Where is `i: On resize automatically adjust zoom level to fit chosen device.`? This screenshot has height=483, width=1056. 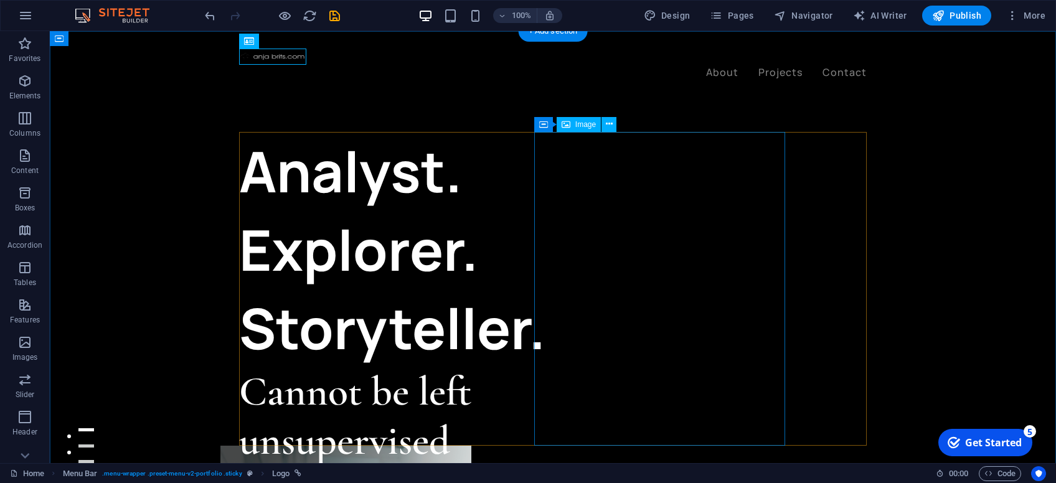 i: On resize automatically adjust zoom level to fit chosen device. is located at coordinates (550, 16).